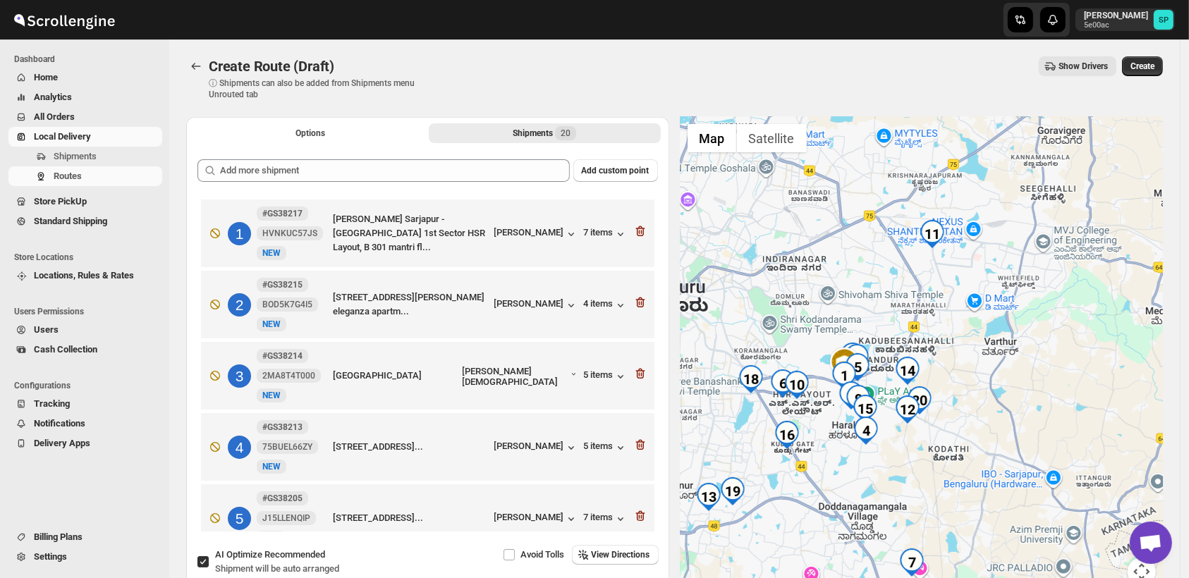 Image resolution: width=1189 pixels, height=578 pixels. Describe the element at coordinates (85, 276) in the screenshot. I see `button: Locations, Rules & Rates` at that location.